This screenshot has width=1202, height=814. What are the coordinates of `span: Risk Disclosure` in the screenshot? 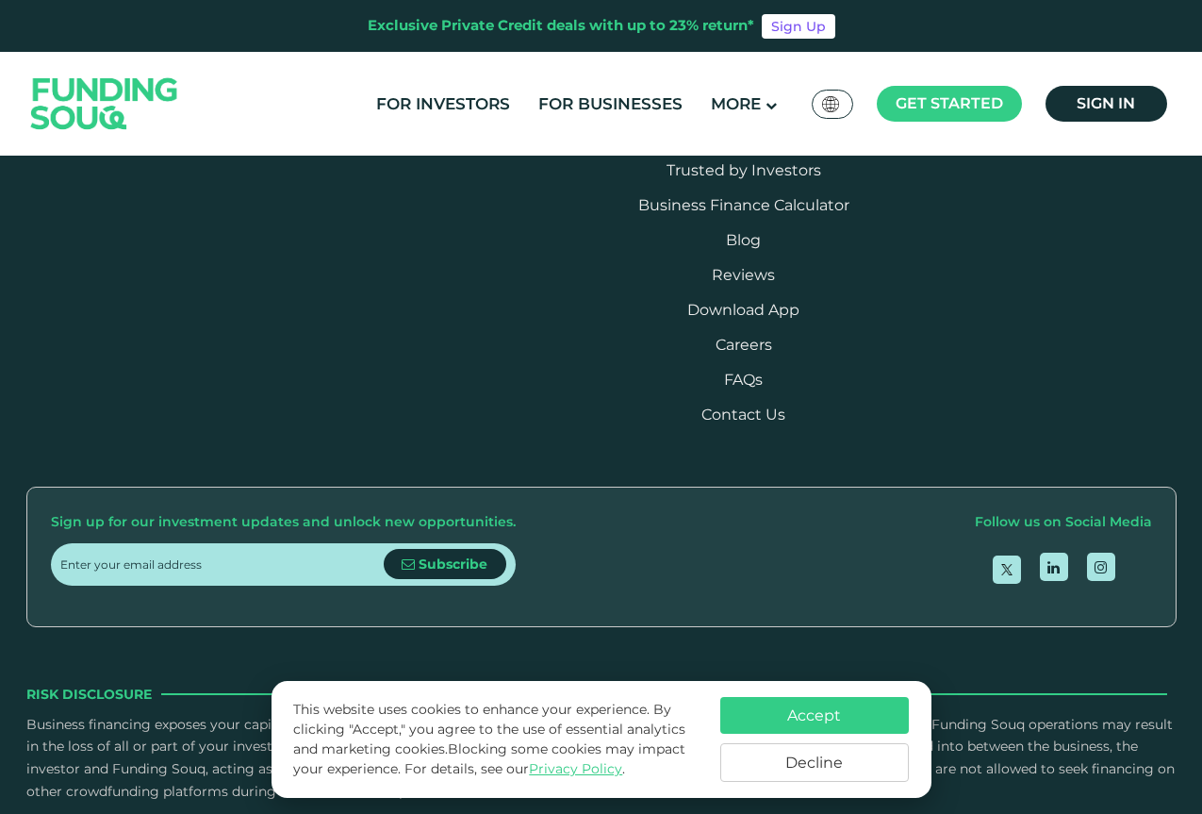 It's located at (89, 694).